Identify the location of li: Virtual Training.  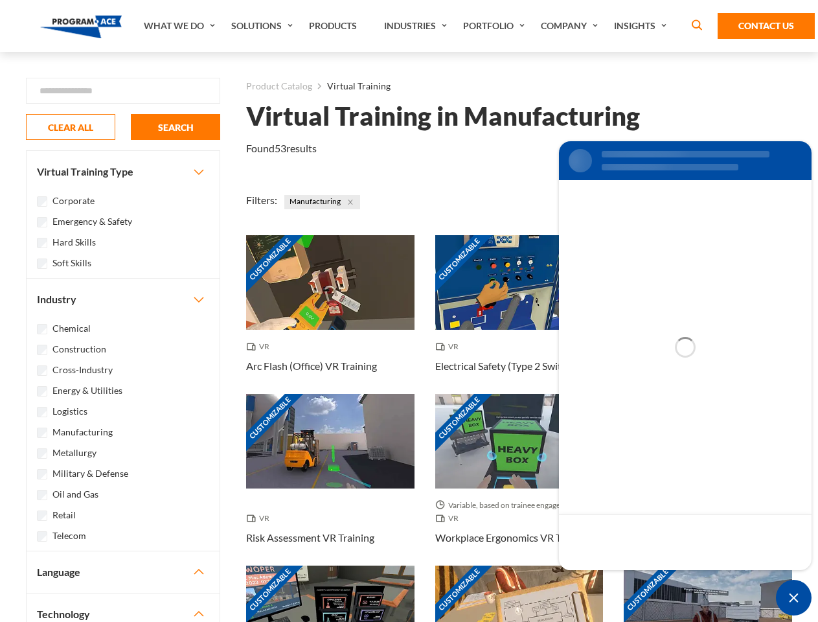
(351, 86).